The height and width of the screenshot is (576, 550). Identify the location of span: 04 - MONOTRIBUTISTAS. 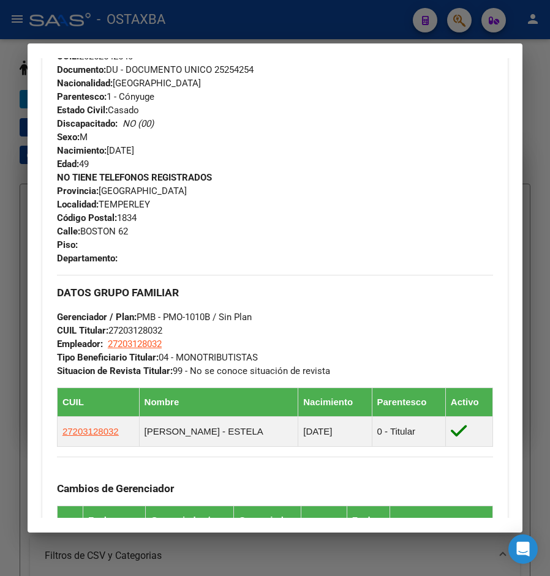
(157, 358).